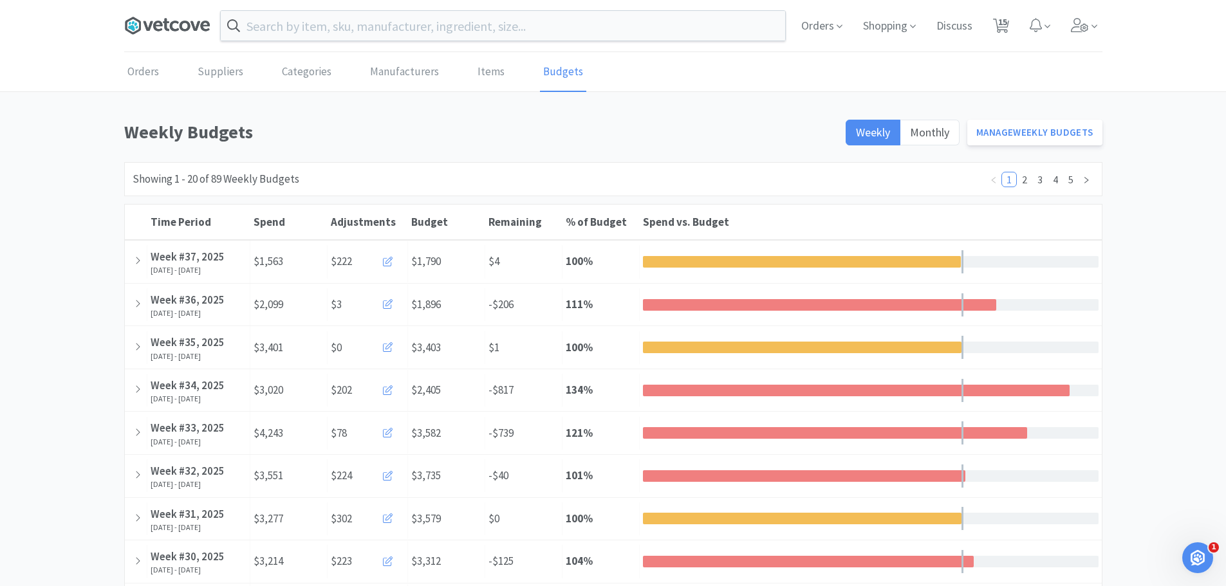 The height and width of the screenshot is (586, 1226). Describe the element at coordinates (481, 132) in the screenshot. I see `h1: Weekly Budgets` at that location.